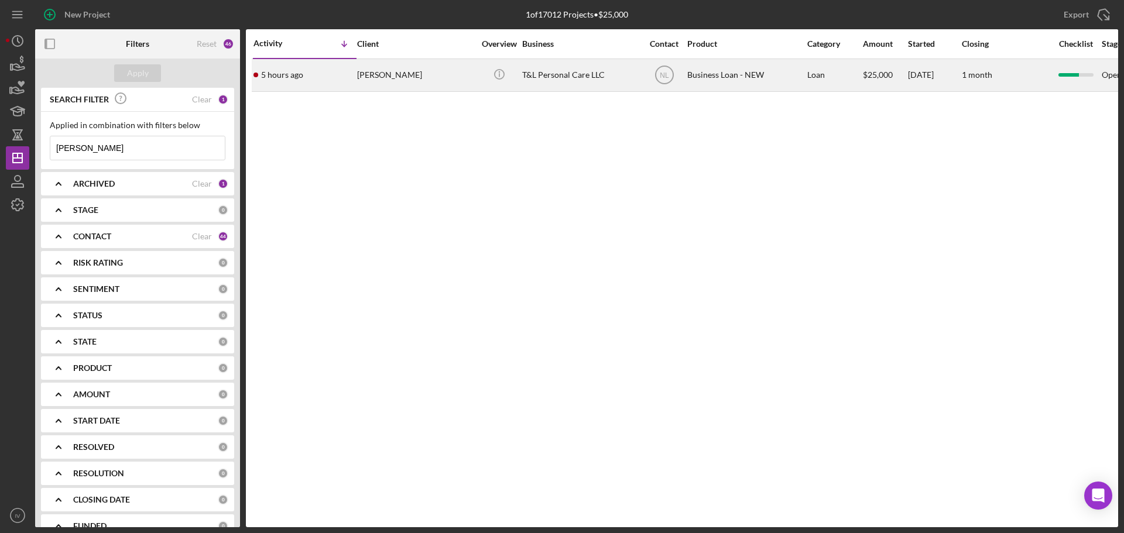 This screenshot has width=1124, height=533. What do you see at coordinates (138, 73) in the screenshot?
I see `div: Apply` at bounding box center [138, 73].